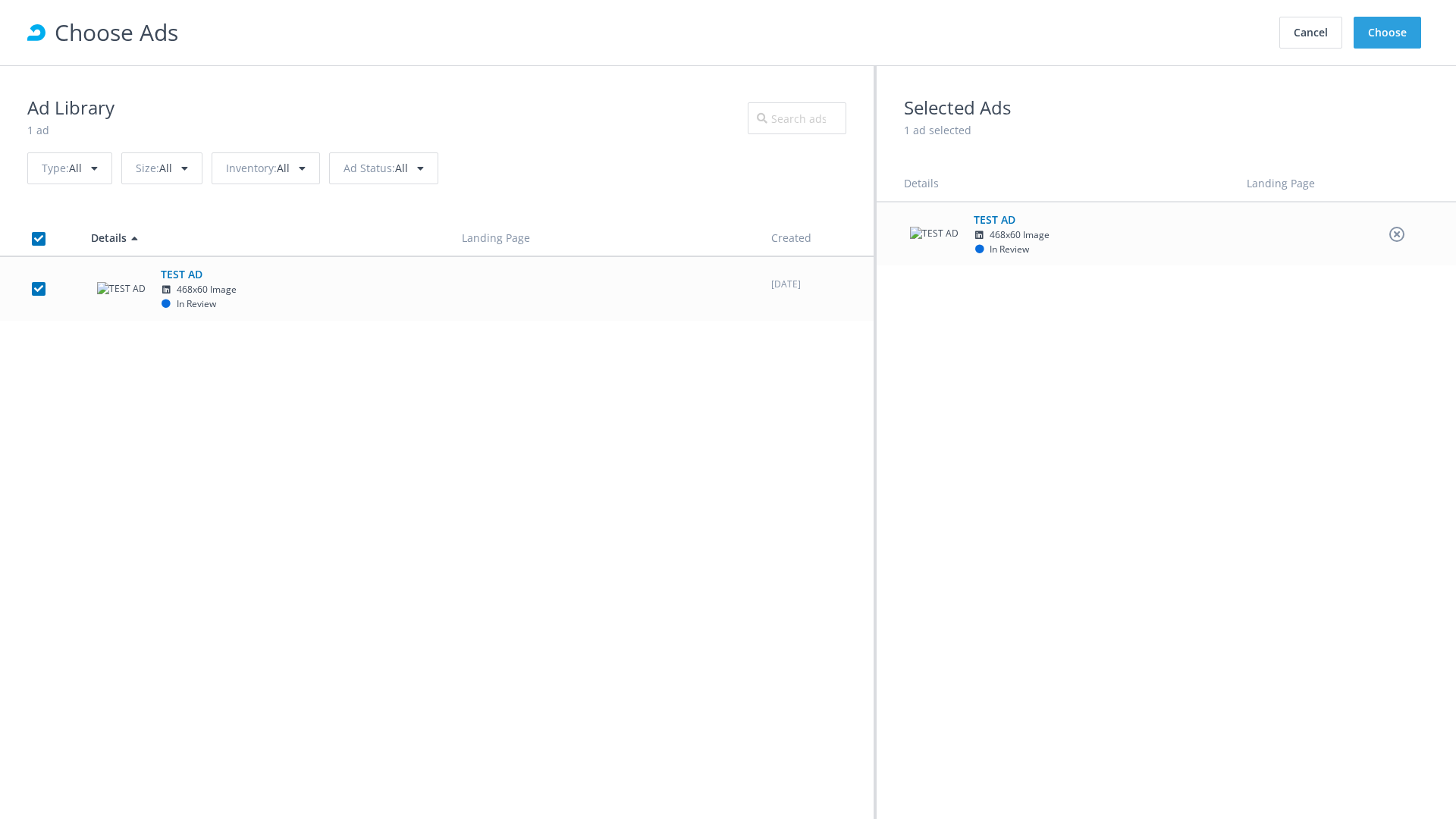 Image resolution: width=1456 pixels, height=819 pixels. What do you see at coordinates (937, 129) in the screenshot?
I see `span: 1 ad selected` at bounding box center [937, 129].